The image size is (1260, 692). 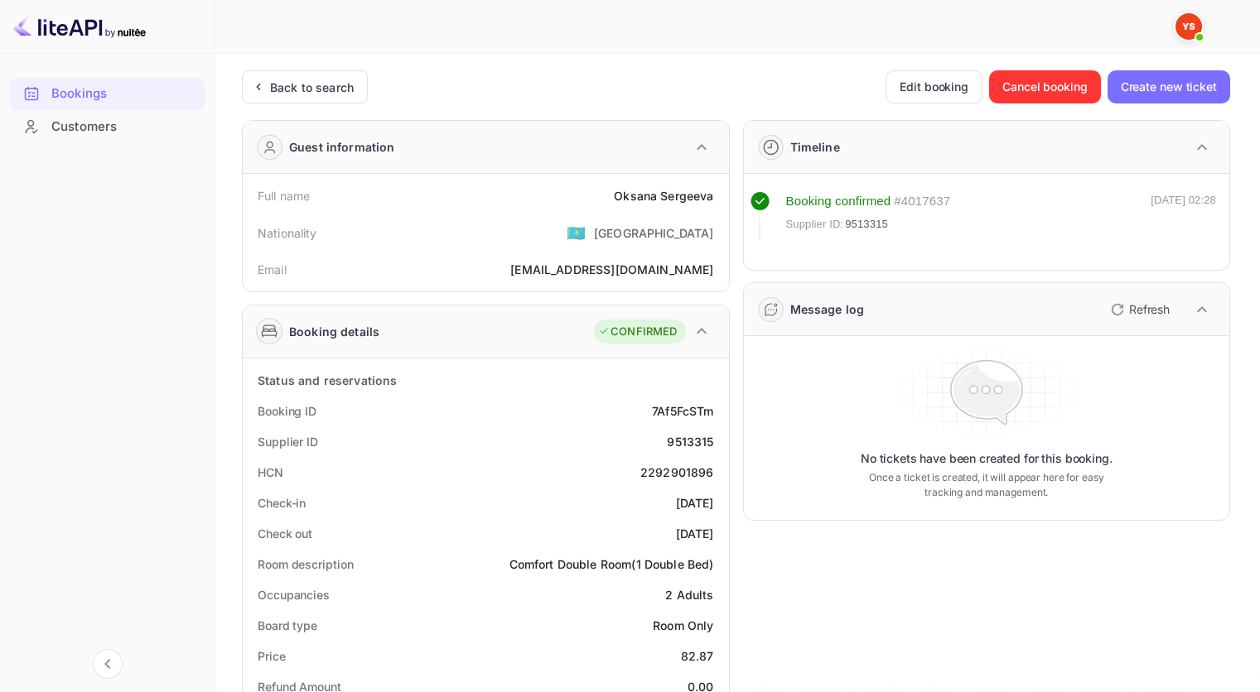 What do you see at coordinates (611, 564) in the screenshot?
I see `div: Comfort Double Room(1 Double Bed)` at bounding box center [611, 564].